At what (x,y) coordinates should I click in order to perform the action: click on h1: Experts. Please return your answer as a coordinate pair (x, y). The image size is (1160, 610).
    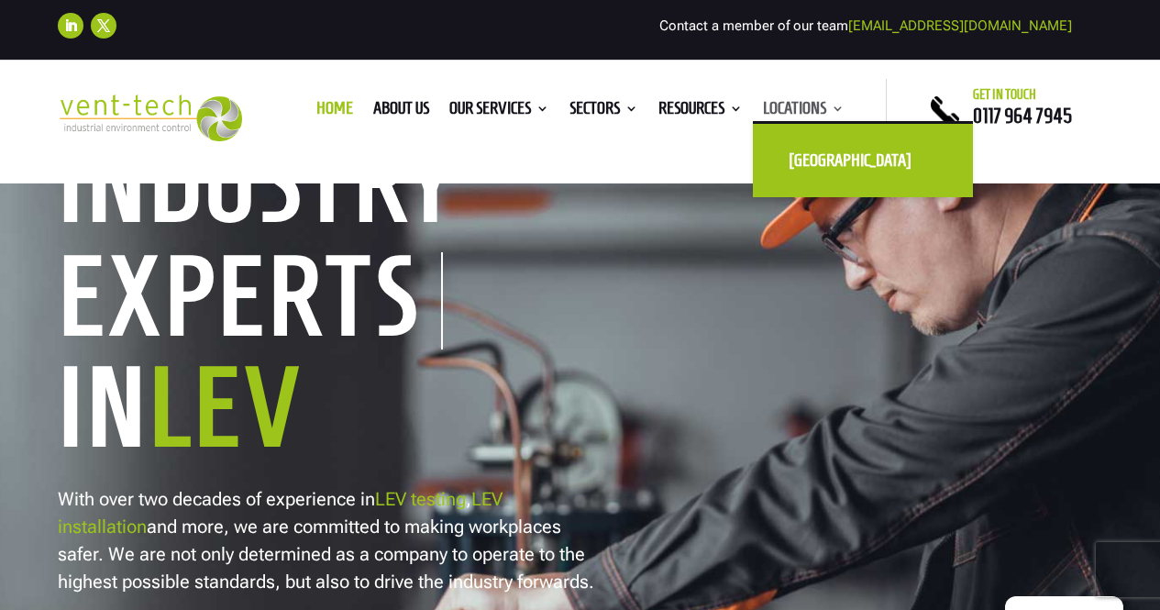
    Looking at the image, I should click on (250, 301).